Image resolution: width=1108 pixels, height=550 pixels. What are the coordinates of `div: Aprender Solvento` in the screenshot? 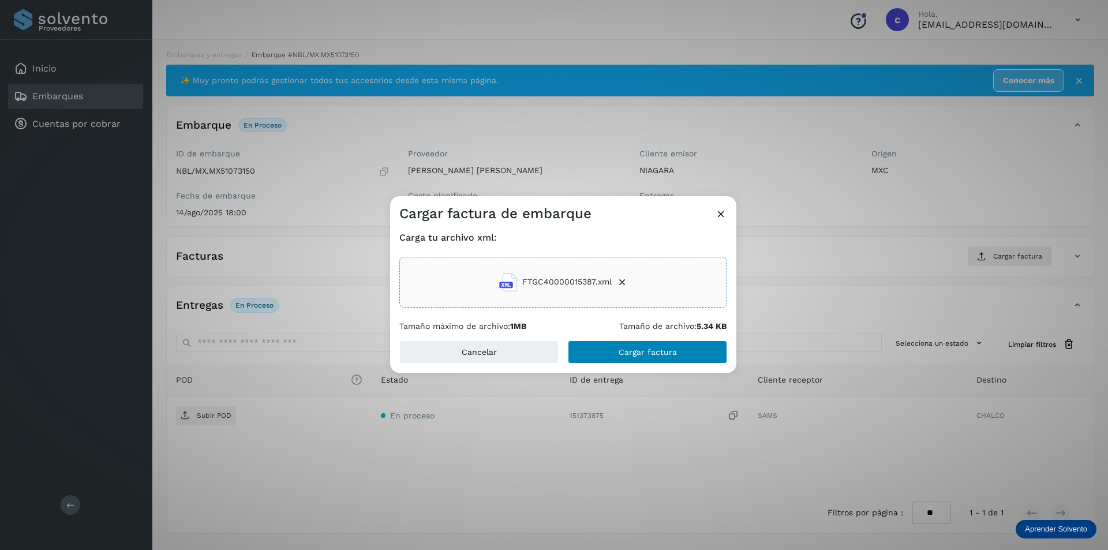 It's located at (1056, 529).